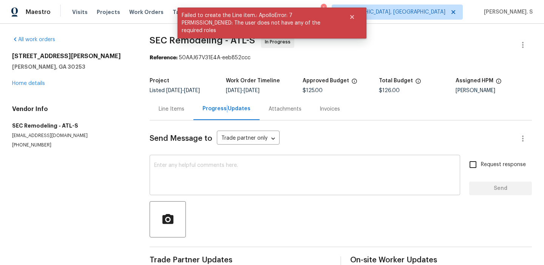 This screenshot has width=544, height=265. What do you see at coordinates (352, 17) in the screenshot?
I see `button: Close` at bounding box center [352, 17].